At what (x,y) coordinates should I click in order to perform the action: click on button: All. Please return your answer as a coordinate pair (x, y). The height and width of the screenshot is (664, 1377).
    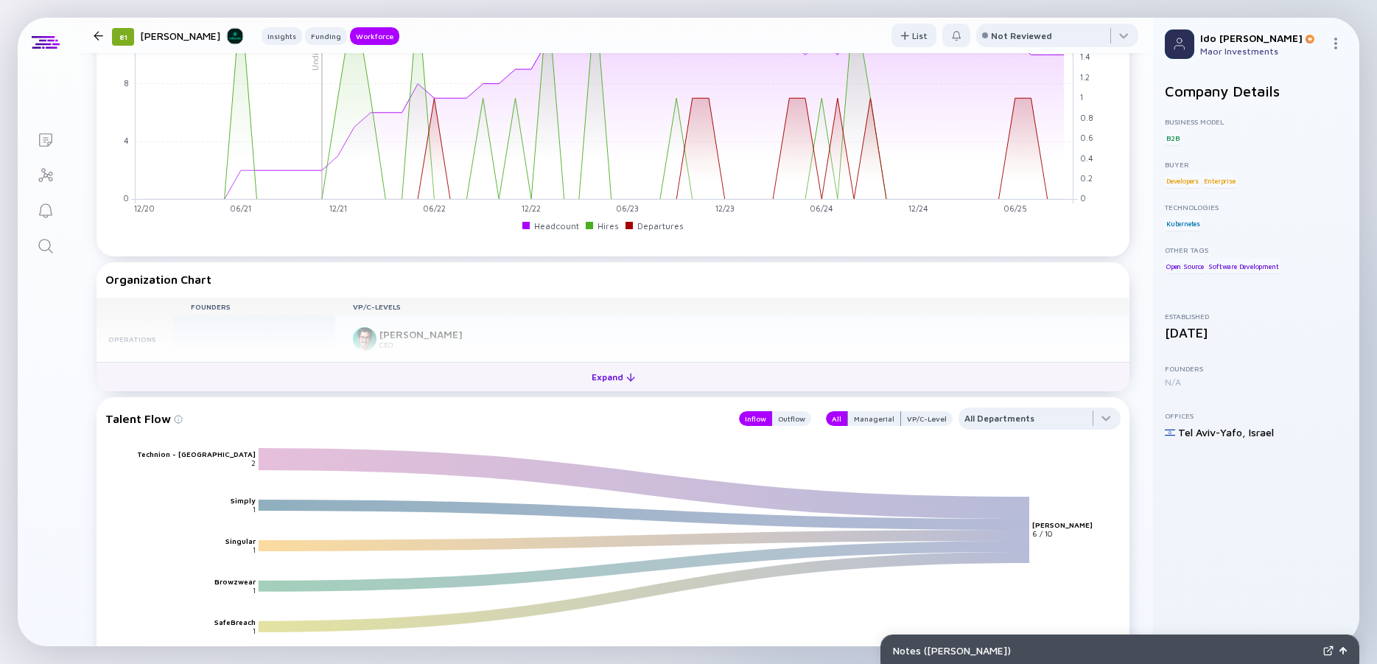
    Looking at the image, I should click on (836, 419).